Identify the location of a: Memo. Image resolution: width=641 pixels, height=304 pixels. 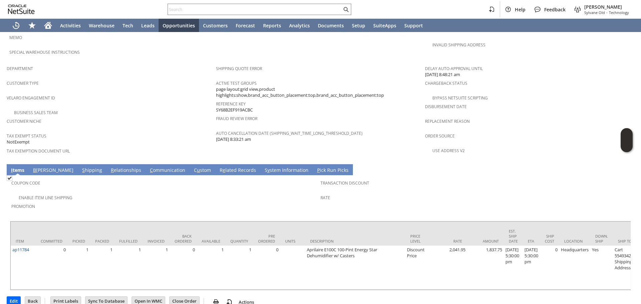
(16, 37).